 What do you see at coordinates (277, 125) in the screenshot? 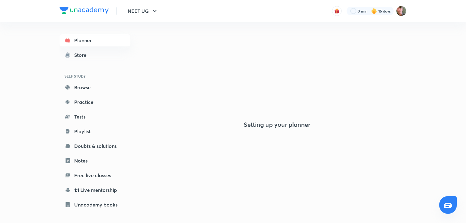
I see `h4: Setting up your planner` at bounding box center [277, 125].